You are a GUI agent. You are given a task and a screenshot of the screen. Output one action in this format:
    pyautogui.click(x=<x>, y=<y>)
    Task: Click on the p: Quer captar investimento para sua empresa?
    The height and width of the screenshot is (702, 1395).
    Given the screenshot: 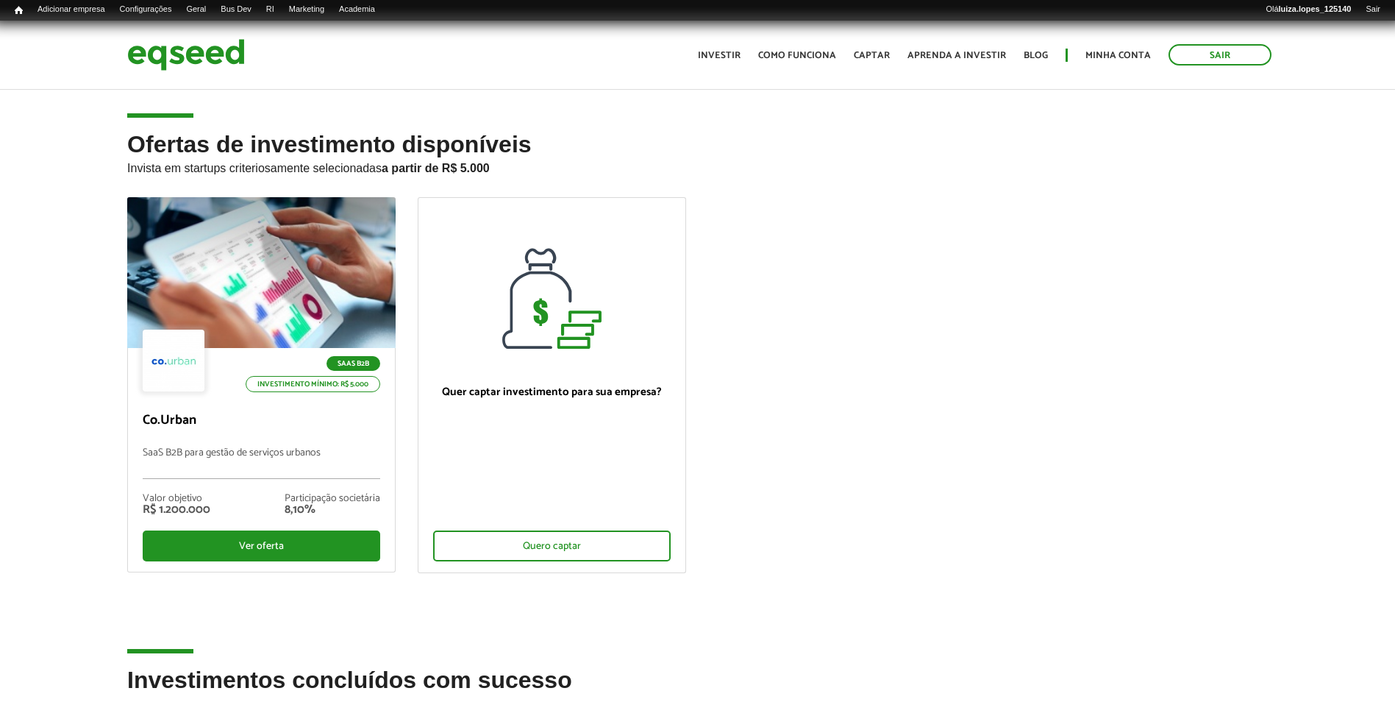 What is the action you would take?
    pyautogui.click(x=552, y=392)
    